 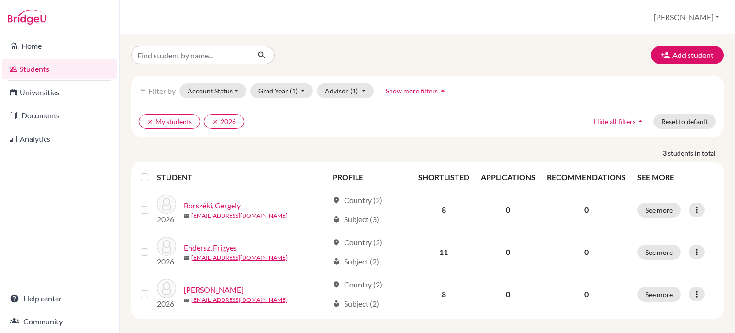 I want to click on button: Account Status, so click(x=213, y=90).